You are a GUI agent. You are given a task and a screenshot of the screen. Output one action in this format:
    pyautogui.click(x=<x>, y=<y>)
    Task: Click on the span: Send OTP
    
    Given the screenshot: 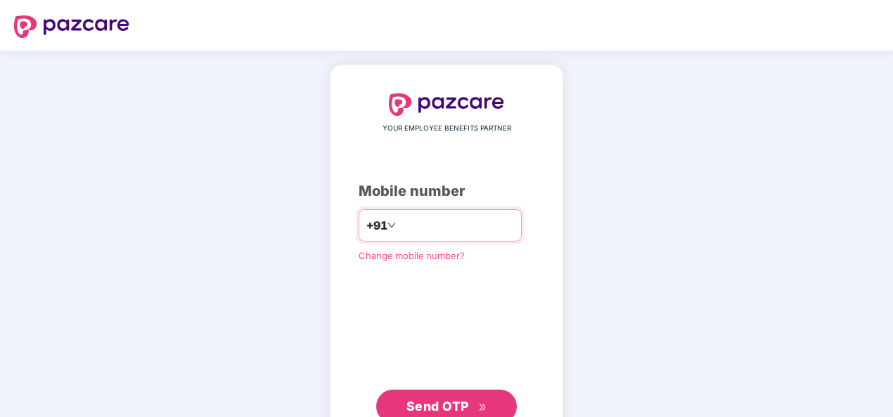 What is the action you would take?
    pyautogui.click(x=437, y=406)
    